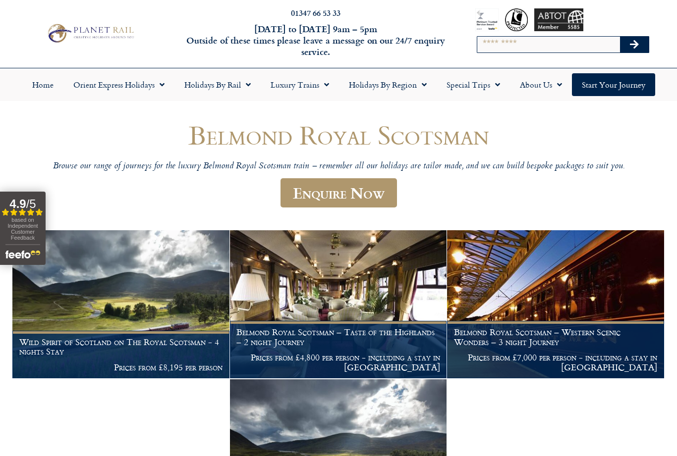 The width and height of the screenshot is (677, 456). Describe the element at coordinates (338, 135) in the screenshot. I see `h1: Belmond Royal Scotsman` at that location.